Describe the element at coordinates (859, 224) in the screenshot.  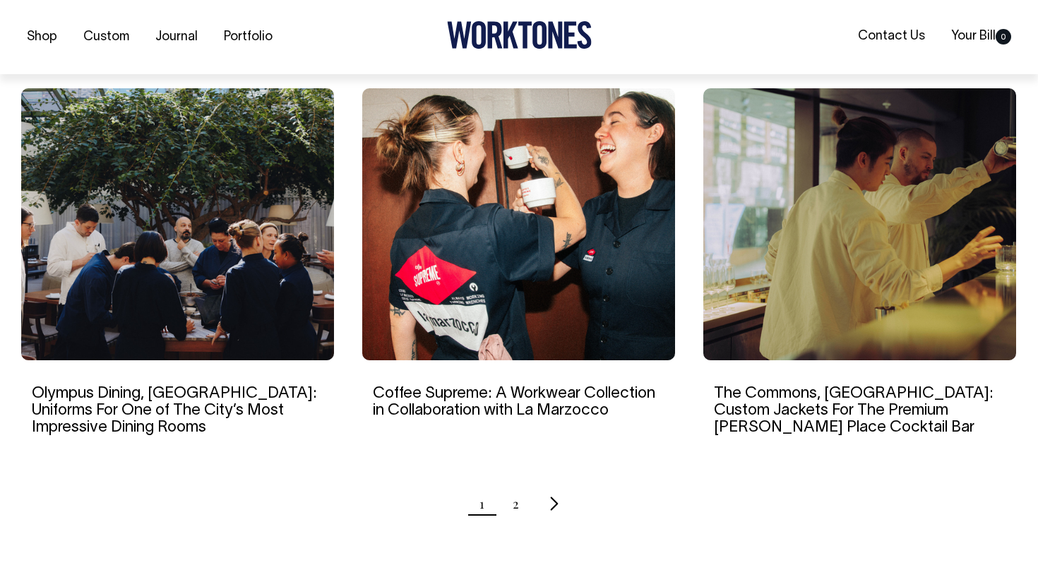
I see `img: The Commons, Sydney: Custom Jackets For The Premium Martin Place Cocktail Bar` at that location.